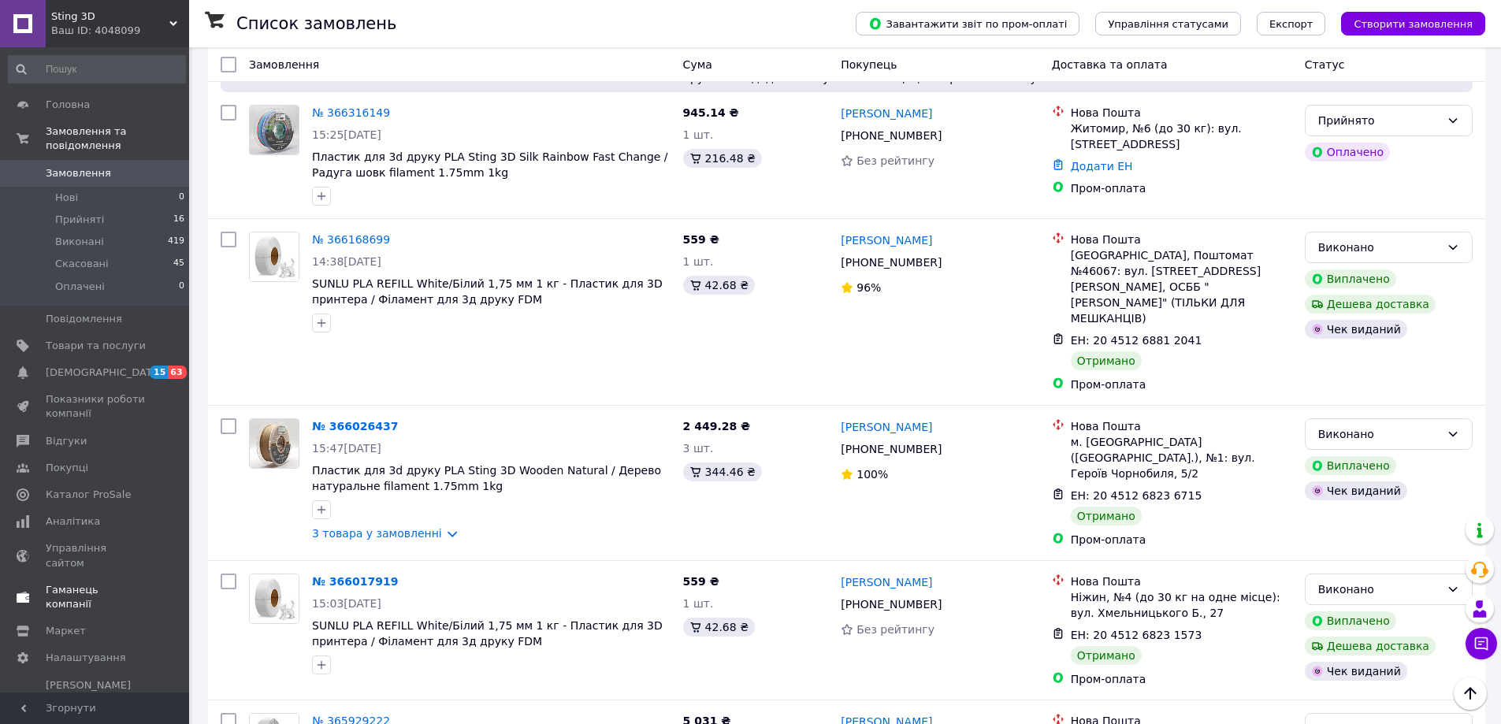 This screenshot has height=724, width=1501. I want to click on span: Замовлення та повідомлення, so click(117, 139).